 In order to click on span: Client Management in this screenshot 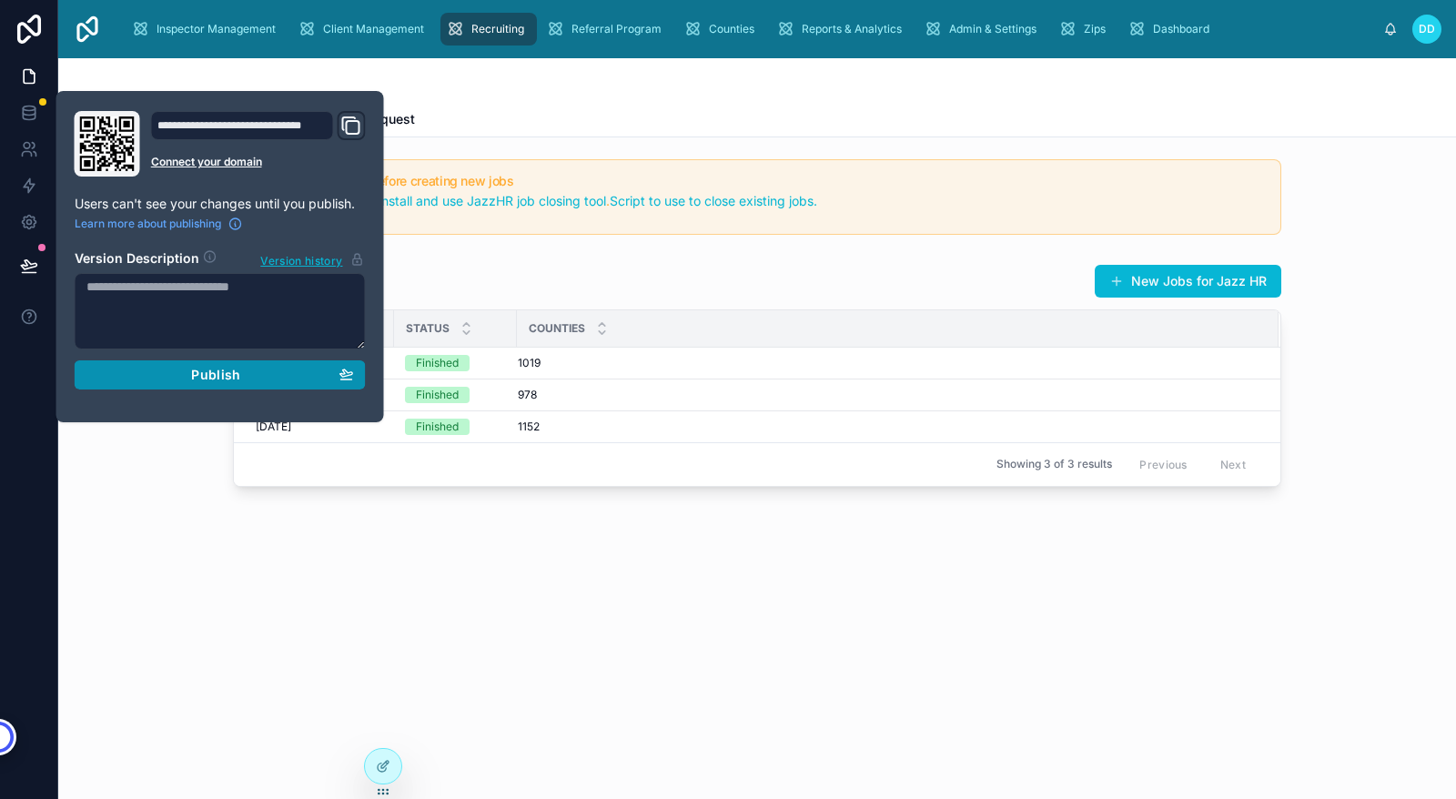, I will do `click(373, 29)`.